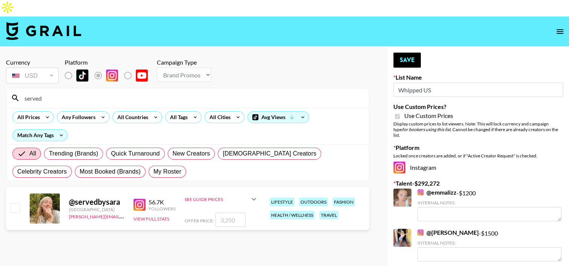  Describe the element at coordinates (218, 117) in the screenshot. I see `div: All Cities` at that location.